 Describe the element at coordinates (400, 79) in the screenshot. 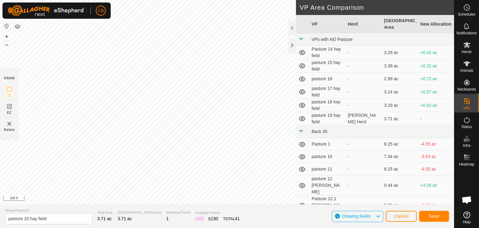

I see `td: 2.99 ac` at that location.